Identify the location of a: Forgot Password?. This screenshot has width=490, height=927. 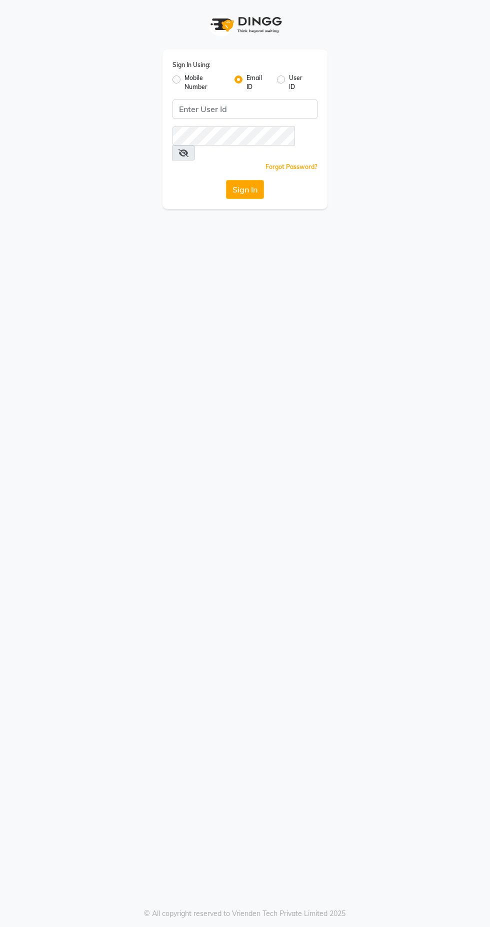
(291, 166).